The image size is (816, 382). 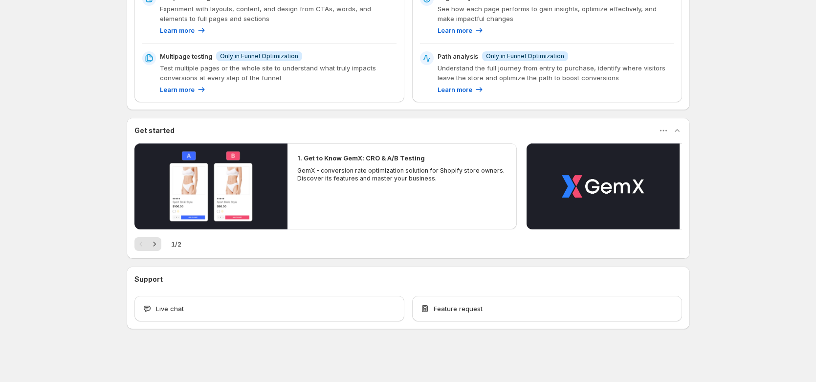 What do you see at coordinates (556, 14) in the screenshot?
I see `p: See how each page performs to gain insights, optimize effectively, and make impactful changes` at bounding box center [556, 14].